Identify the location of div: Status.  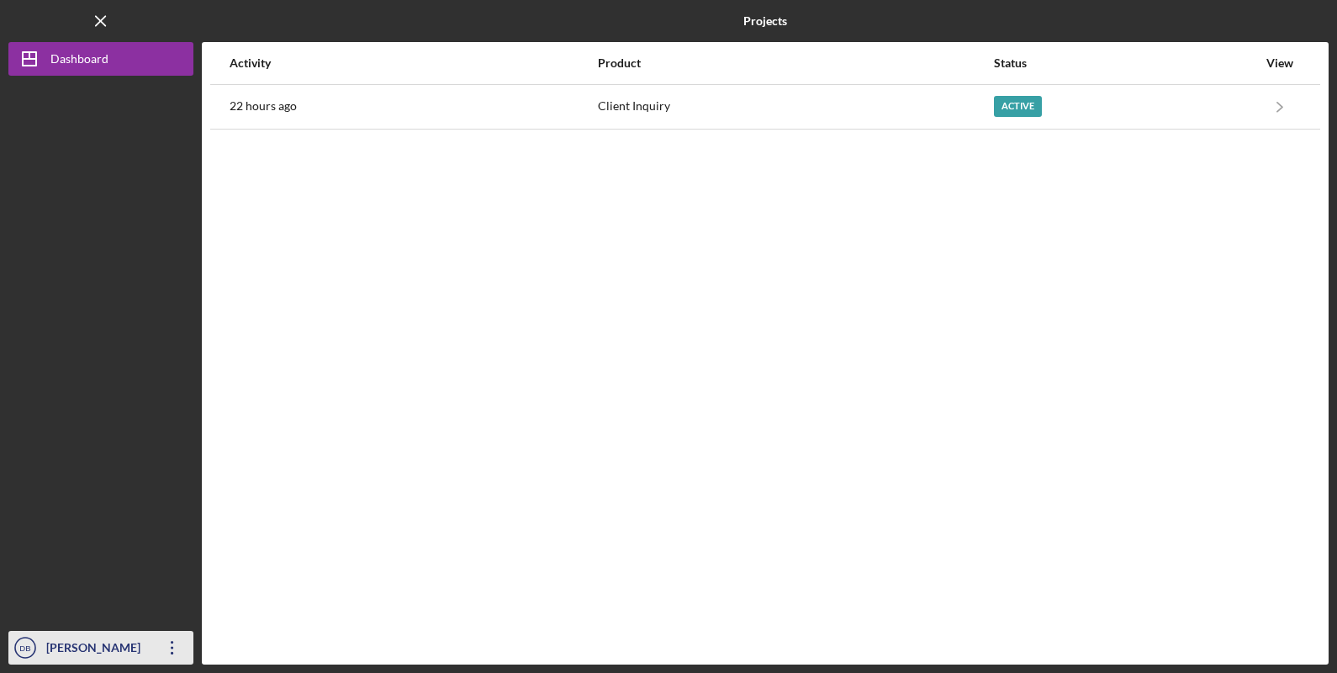
(1125, 63).